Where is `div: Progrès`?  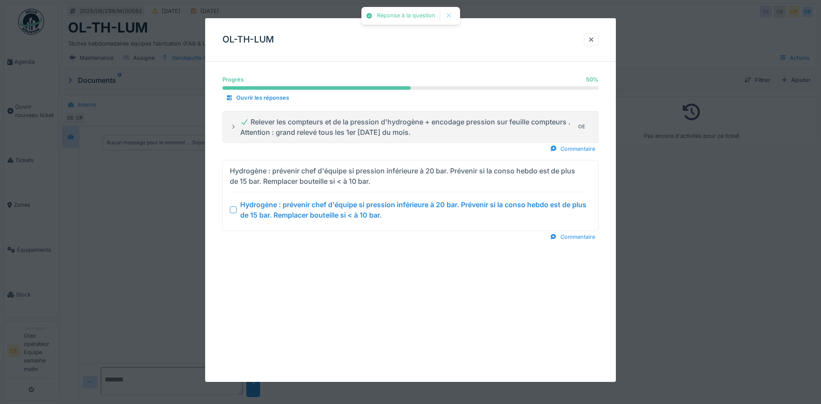
div: Progrès is located at coordinates (233, 79).